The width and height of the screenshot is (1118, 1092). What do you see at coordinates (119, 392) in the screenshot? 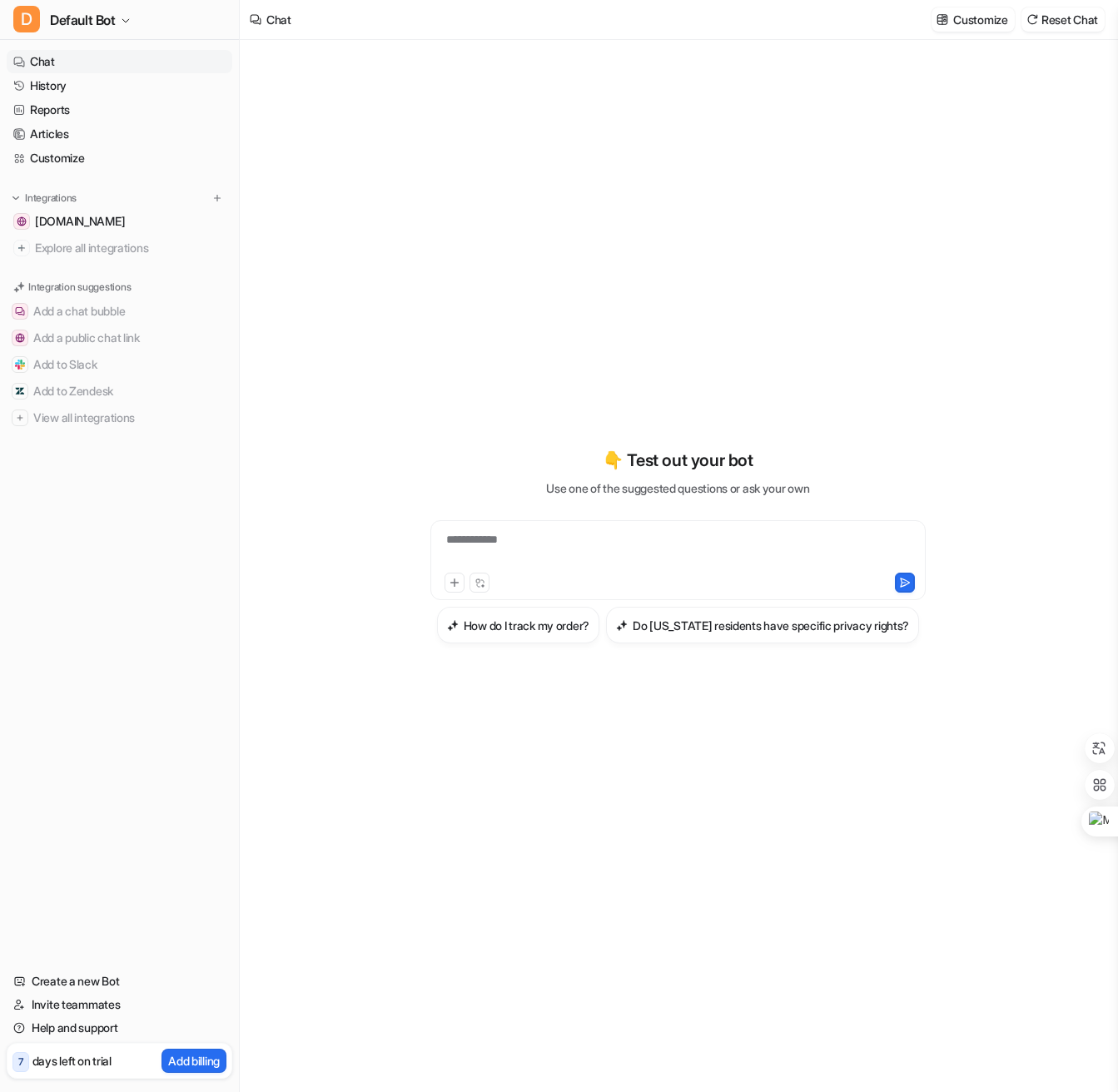
I see `button: Add to ZendeskAdd to Zendesk` at bounding box center [119, 392].